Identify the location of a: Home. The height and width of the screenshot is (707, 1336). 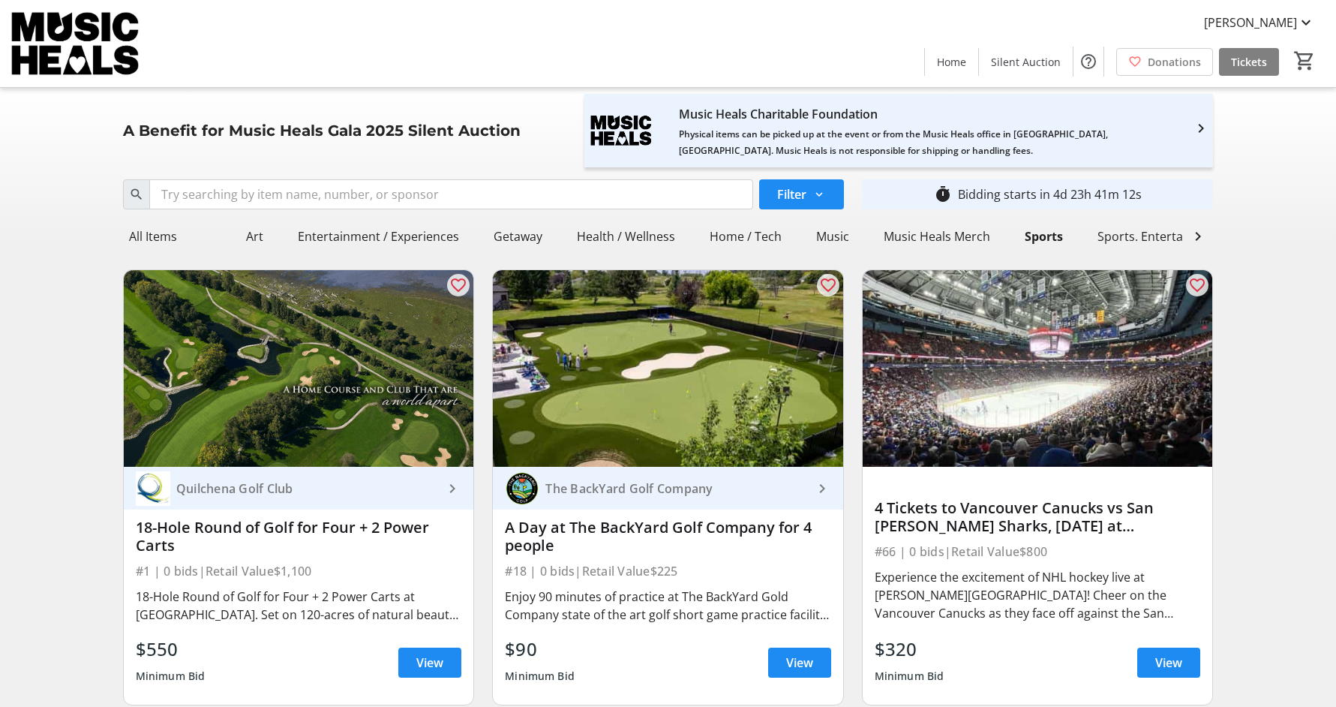
(951, 62).